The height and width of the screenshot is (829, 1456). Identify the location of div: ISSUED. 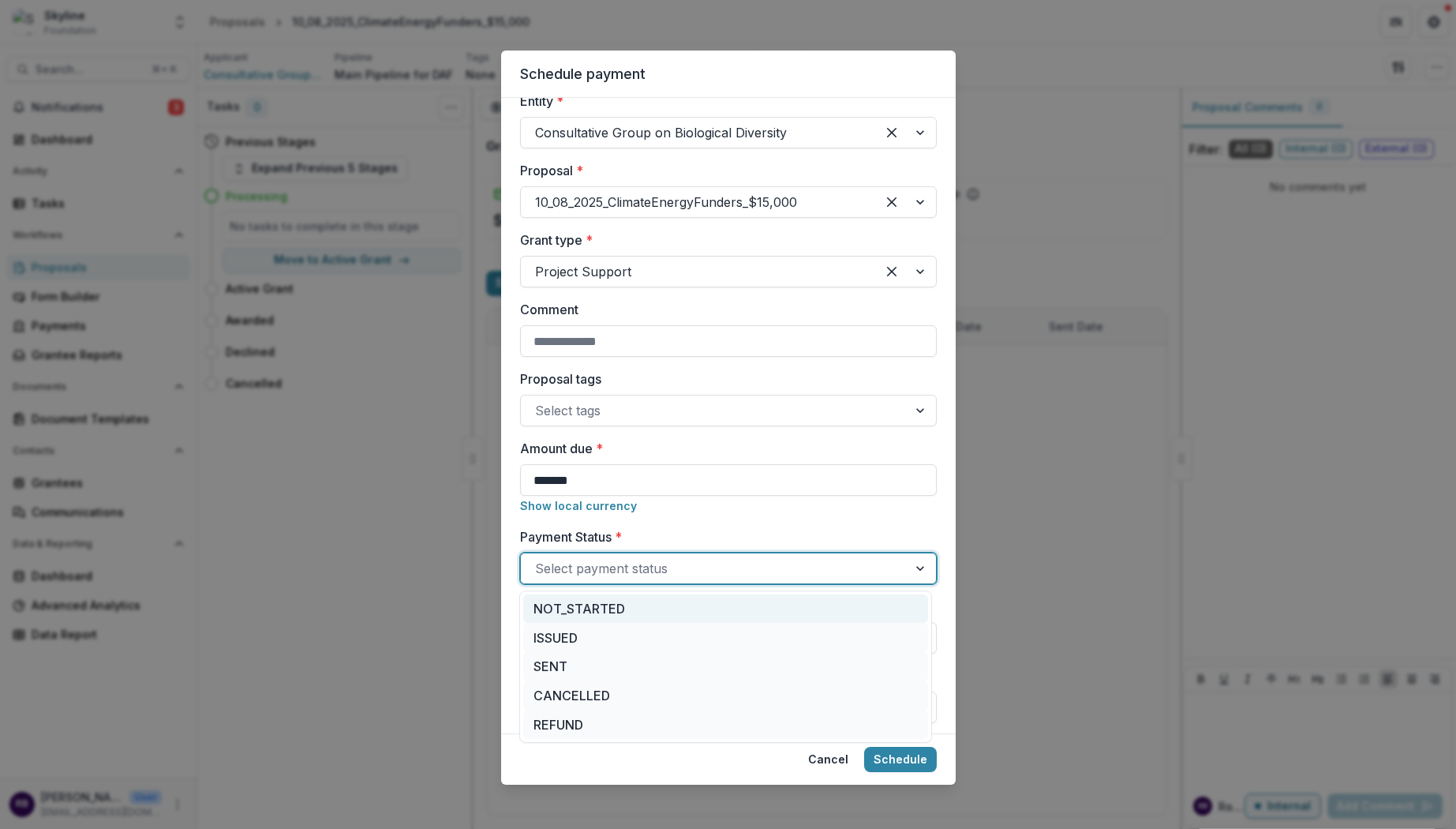
(725, 637).